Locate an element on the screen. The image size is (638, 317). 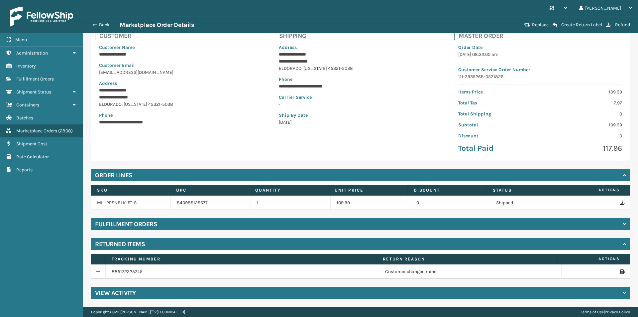
i: Refund is located at coordinates (608, 25).